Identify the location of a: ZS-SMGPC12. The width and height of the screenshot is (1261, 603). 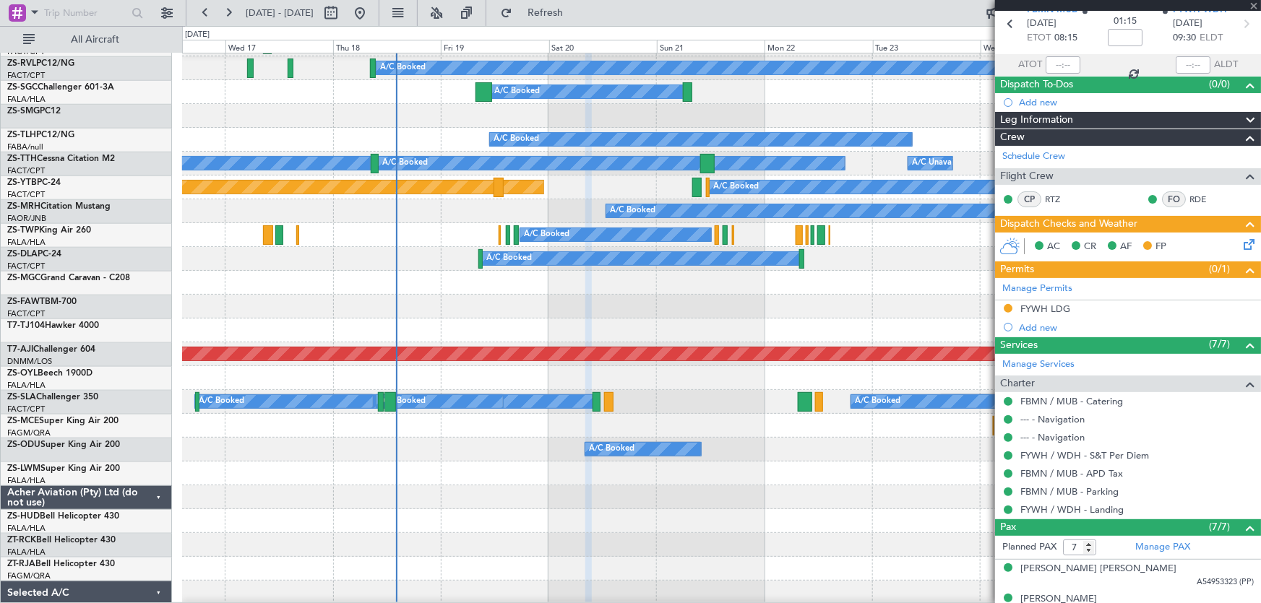
(34, 111).